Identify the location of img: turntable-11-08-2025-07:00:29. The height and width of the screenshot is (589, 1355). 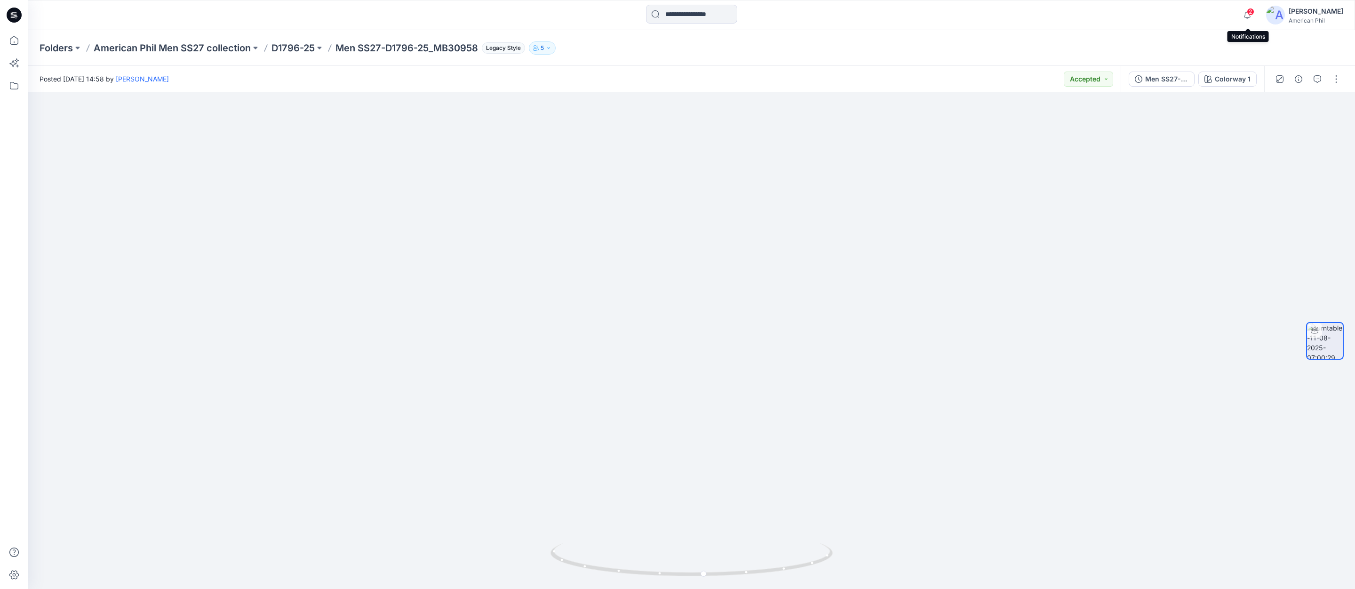
(1325, 341).